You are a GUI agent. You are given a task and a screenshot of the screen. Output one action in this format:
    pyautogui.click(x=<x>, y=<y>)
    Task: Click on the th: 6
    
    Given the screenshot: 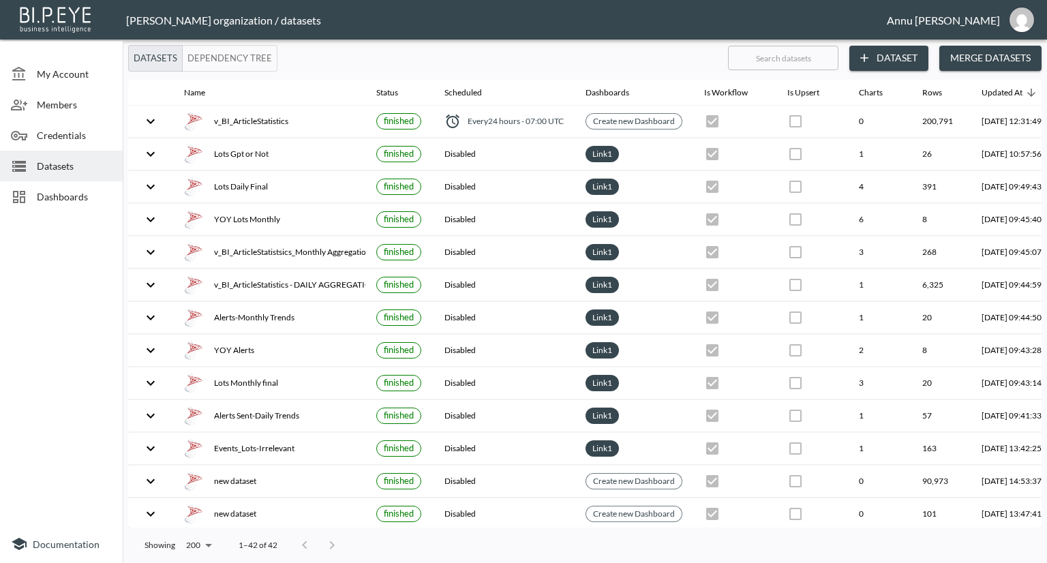 What is the action you would take?
    pyautogui.click(x=880, y=220)
    